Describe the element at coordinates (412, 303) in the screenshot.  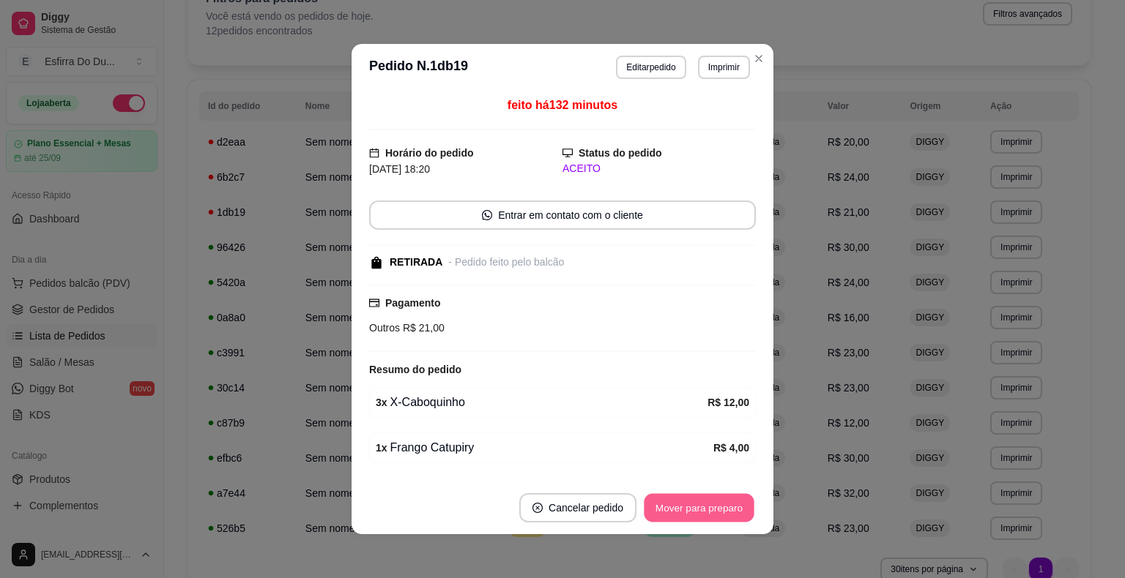
I see `strong: Pagamento` at that location.